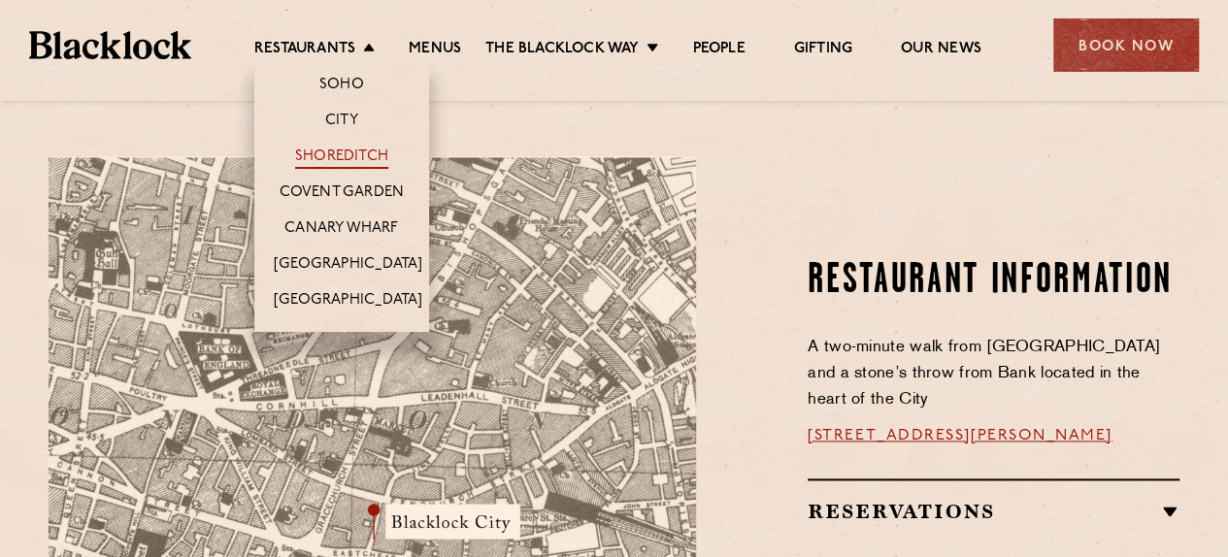  What do you see at coordinates (562, 50) in the screenshot?
I see `a: The Blacklock Way` at bounding box center [562, 50].